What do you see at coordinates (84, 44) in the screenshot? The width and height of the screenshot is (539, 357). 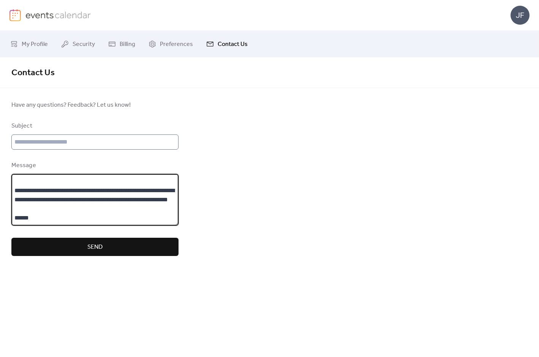 I see `span: Security` at bounding box center [84, 44].